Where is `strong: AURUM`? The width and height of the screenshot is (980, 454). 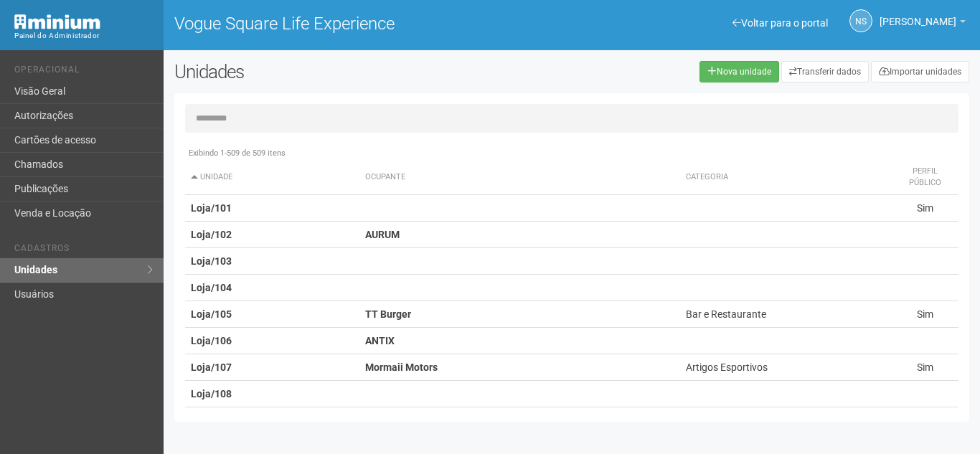 strong: AURUM is located at coordinates (383, 235).